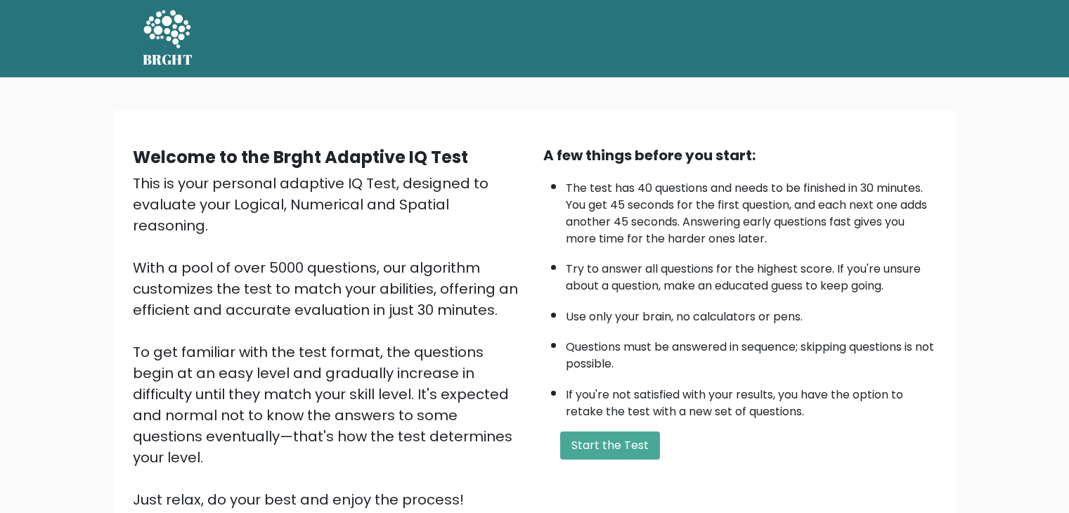  What do you see at coordinates (751, 274) in the screenshot?
I see `li: Try to answer all questions for the highest score. If you're unsure about a question, make an edu...` at bounding box center [751, 274].